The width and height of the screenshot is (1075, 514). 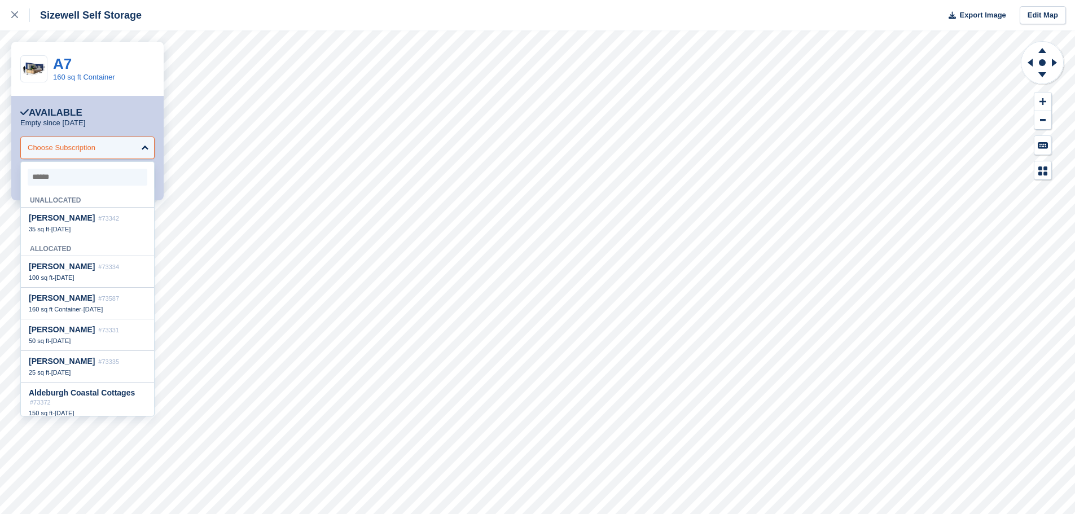 What do you see at coordinates (87, 199) in the screenshot?
I see `div: Unallocated` at bounding box center [87, 199].